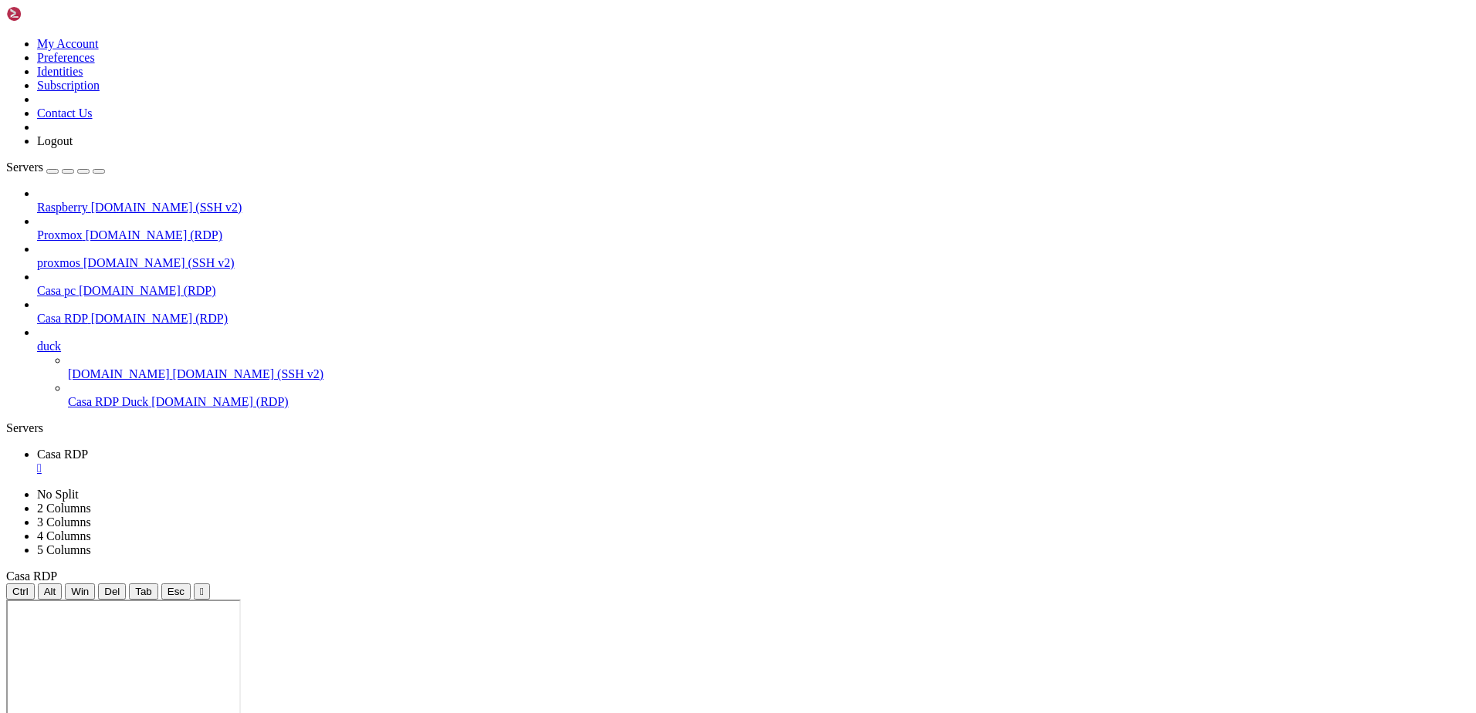 Image resolution: width=1476 pixels, height=713 pixels. What do you see at coordinates (60, 71) in the screenshot?
I see `a: Identities` at bounding box center [60, 71].